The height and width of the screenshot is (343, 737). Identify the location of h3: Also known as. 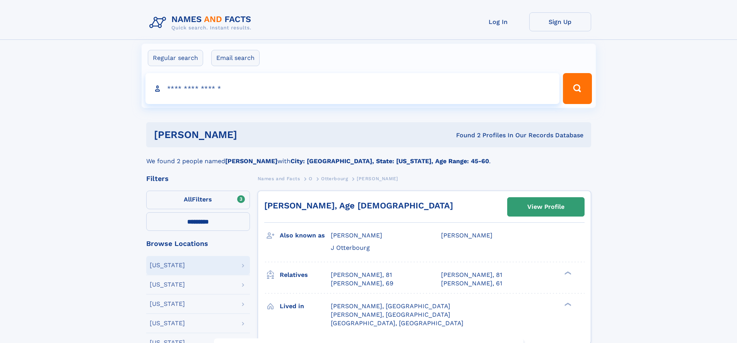
(305, 236).